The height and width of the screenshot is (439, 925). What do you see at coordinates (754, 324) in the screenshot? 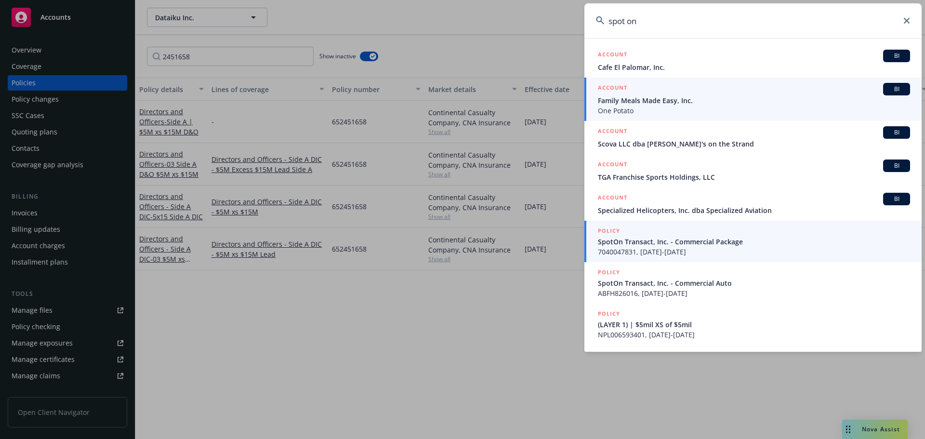
I see `span: (LAYER 1) | $5mil XS of $5mil` at bounding box center [754, 324].